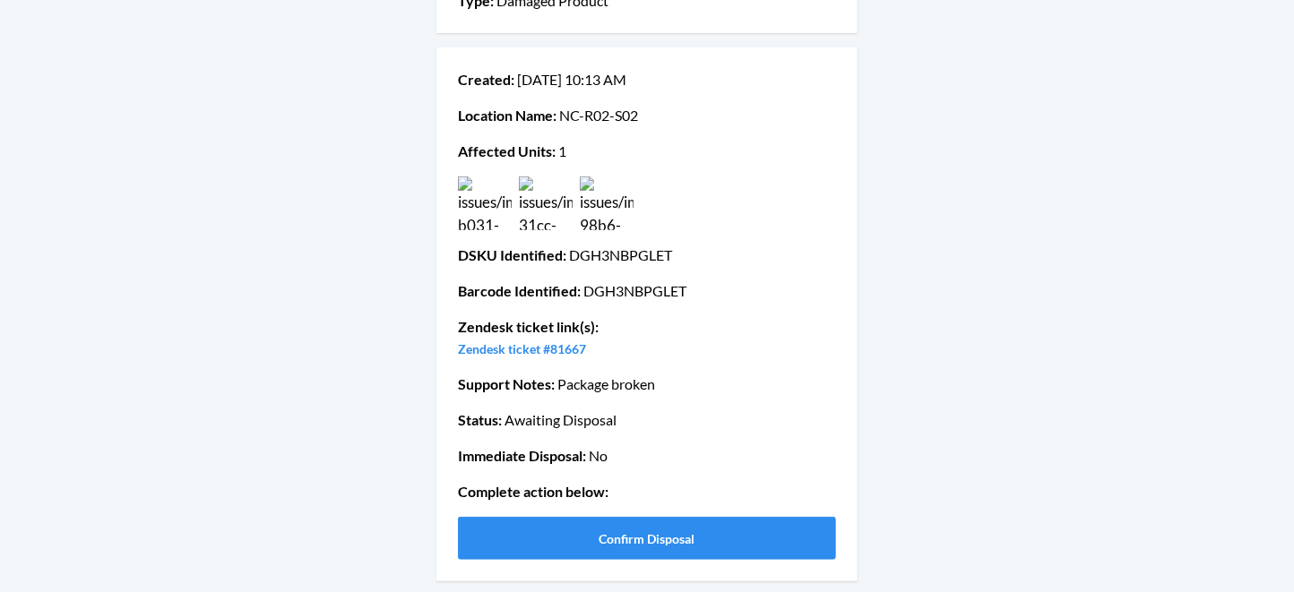 The height and width of the screenshot is (592, 1294). What do you see at coordinates (506, 151) in the screenshot?
I see `span: Affected Units :` at bounding box center [506, 151].